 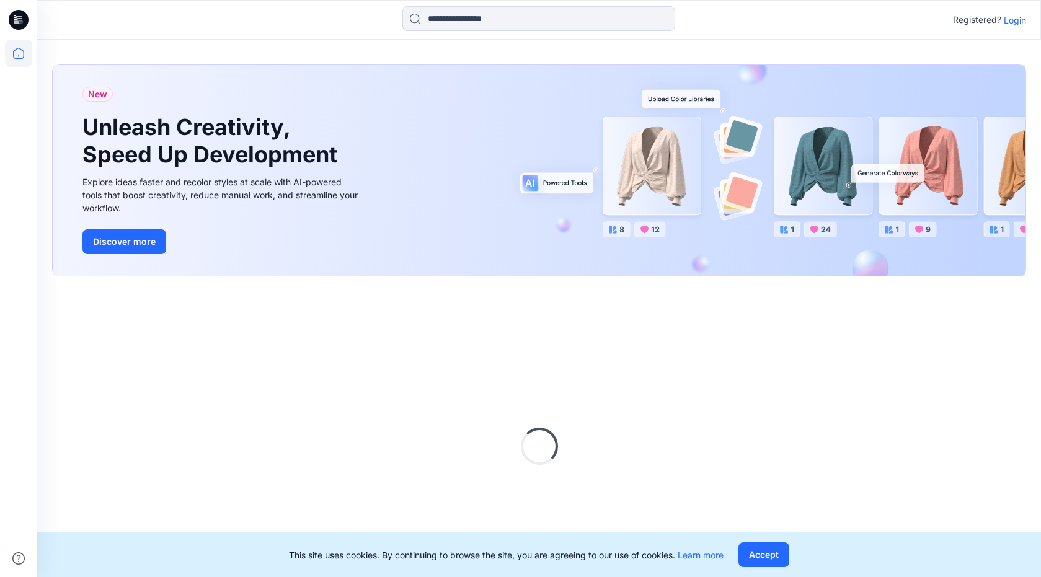 What do you see at coordinates (222, 242) in the screenshot?
I see `a: Discover more` at bounding box center [222, 242].